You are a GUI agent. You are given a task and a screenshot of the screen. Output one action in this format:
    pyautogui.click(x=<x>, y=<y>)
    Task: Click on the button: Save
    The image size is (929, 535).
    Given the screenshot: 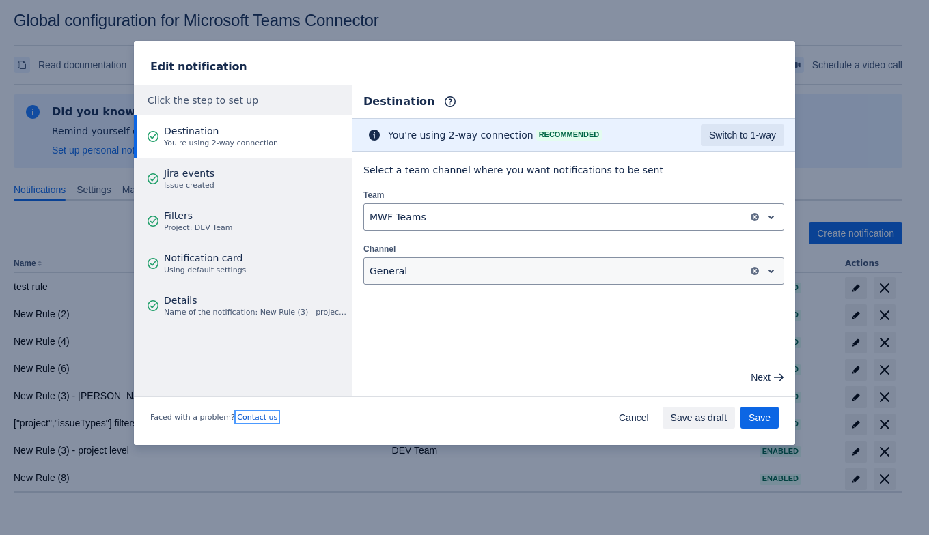 What is the action you would take?
    pyautogui.click(x=759, y=418)
    